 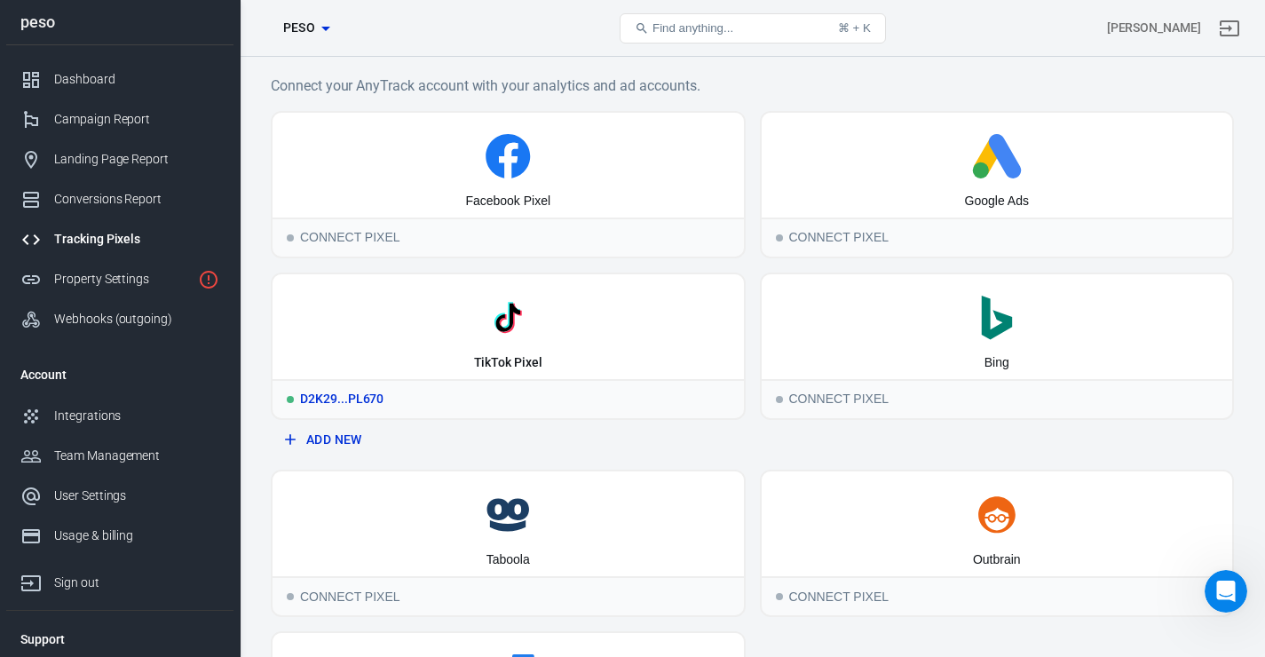 What do you see at coordinates (120, 79) in the screenshot?
I see `a: Dashboard` at bounding box center [120, 79].